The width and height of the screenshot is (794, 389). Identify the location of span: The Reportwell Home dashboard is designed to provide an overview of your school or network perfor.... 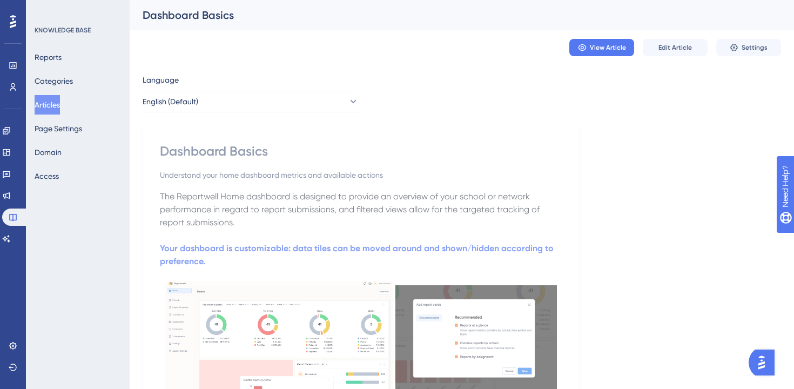
(350, 209).